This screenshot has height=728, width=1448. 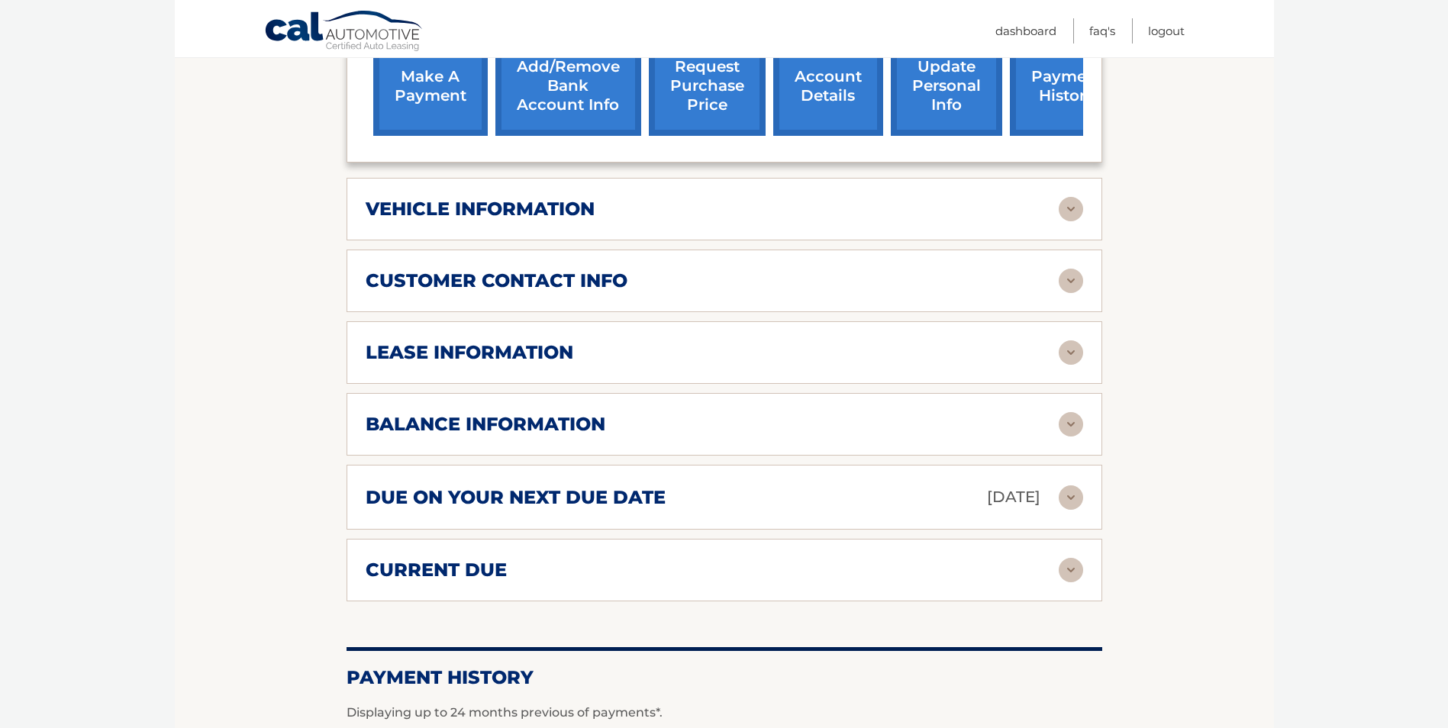 What do you see at coordinates (828, 85) in the screenshot?
I see `a: account details` at bounding box center [828, 85].